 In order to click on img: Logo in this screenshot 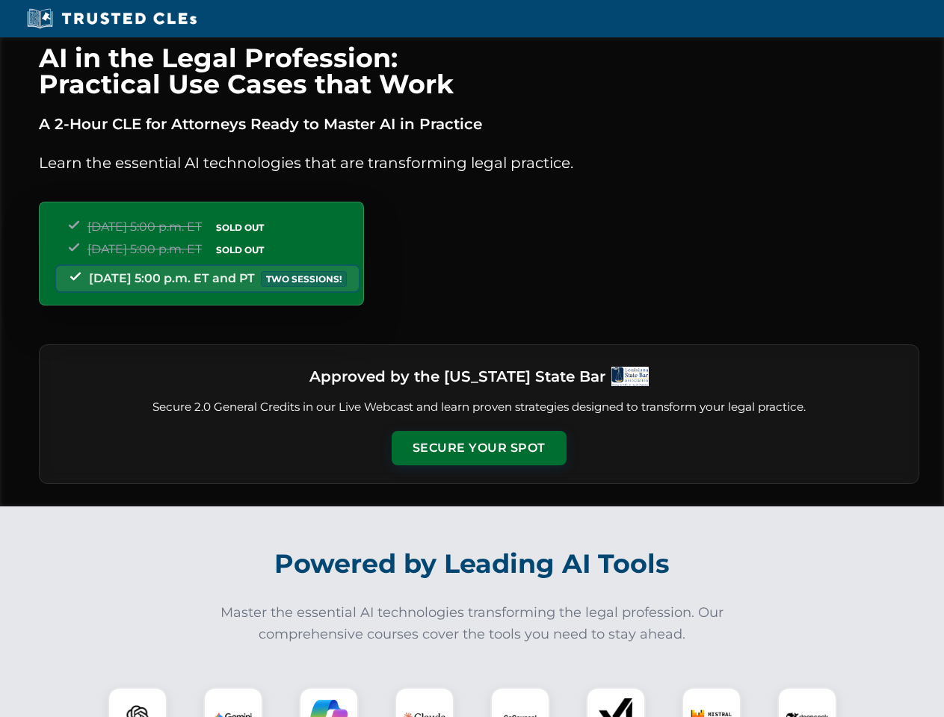, I will do `click(630, 377)`.